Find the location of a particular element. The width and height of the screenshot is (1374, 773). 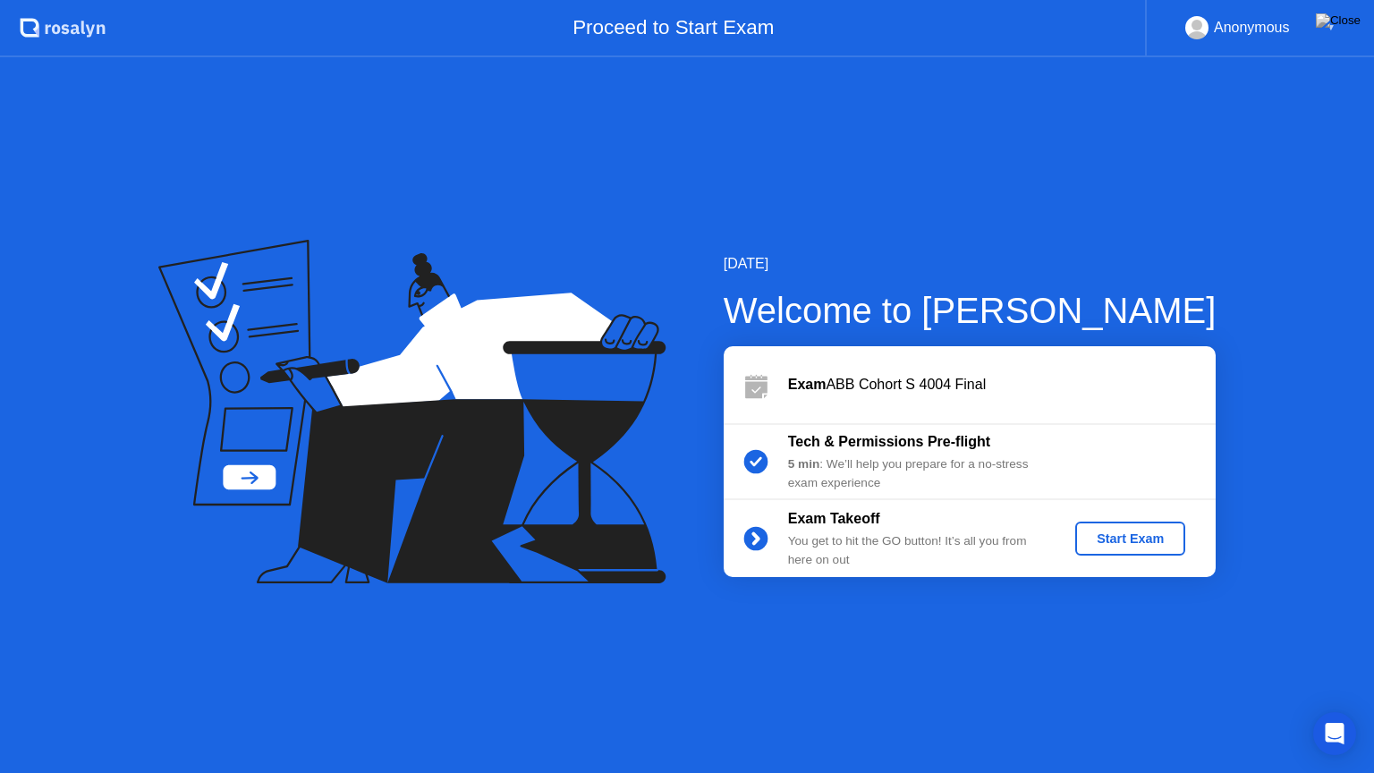

button: Start Exam is located at coordinates (1130, 538).